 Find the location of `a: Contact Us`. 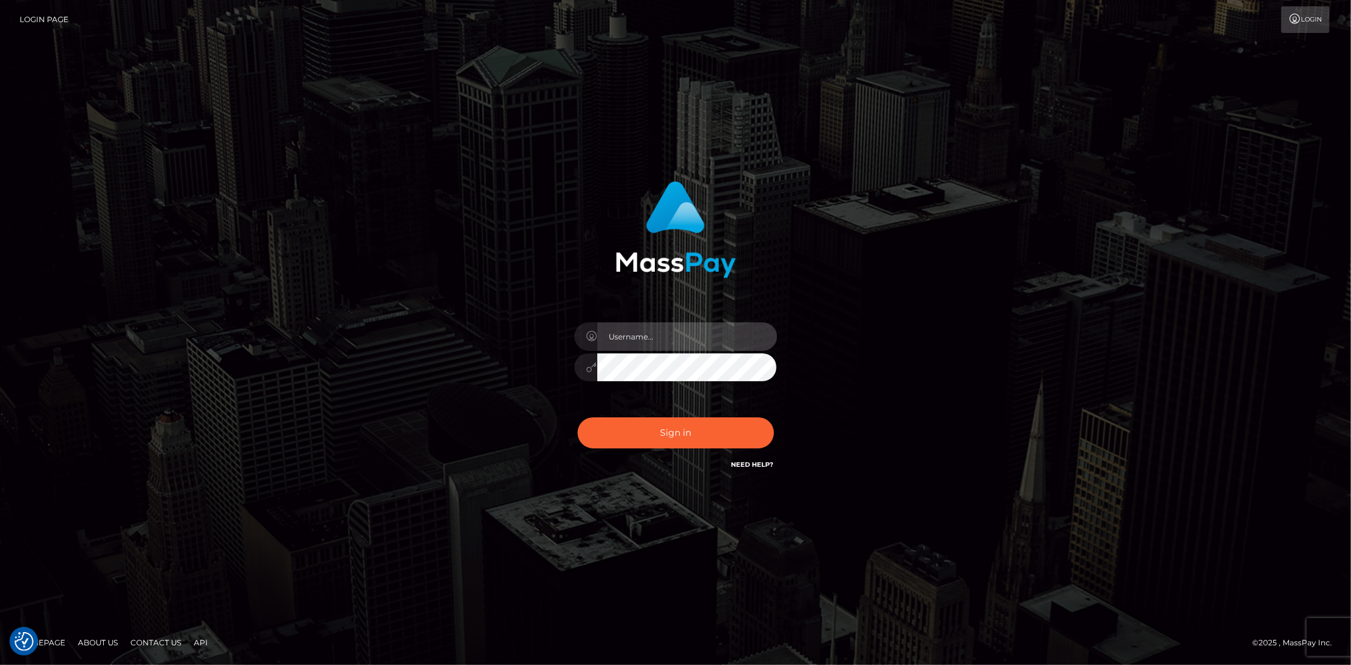

a: Contact Us is located at coordinates (156, 642).